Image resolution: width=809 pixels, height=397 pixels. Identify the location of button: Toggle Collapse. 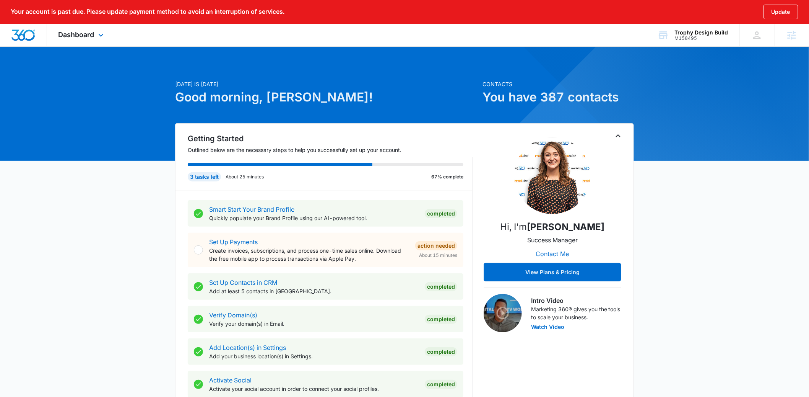
(618, 136).